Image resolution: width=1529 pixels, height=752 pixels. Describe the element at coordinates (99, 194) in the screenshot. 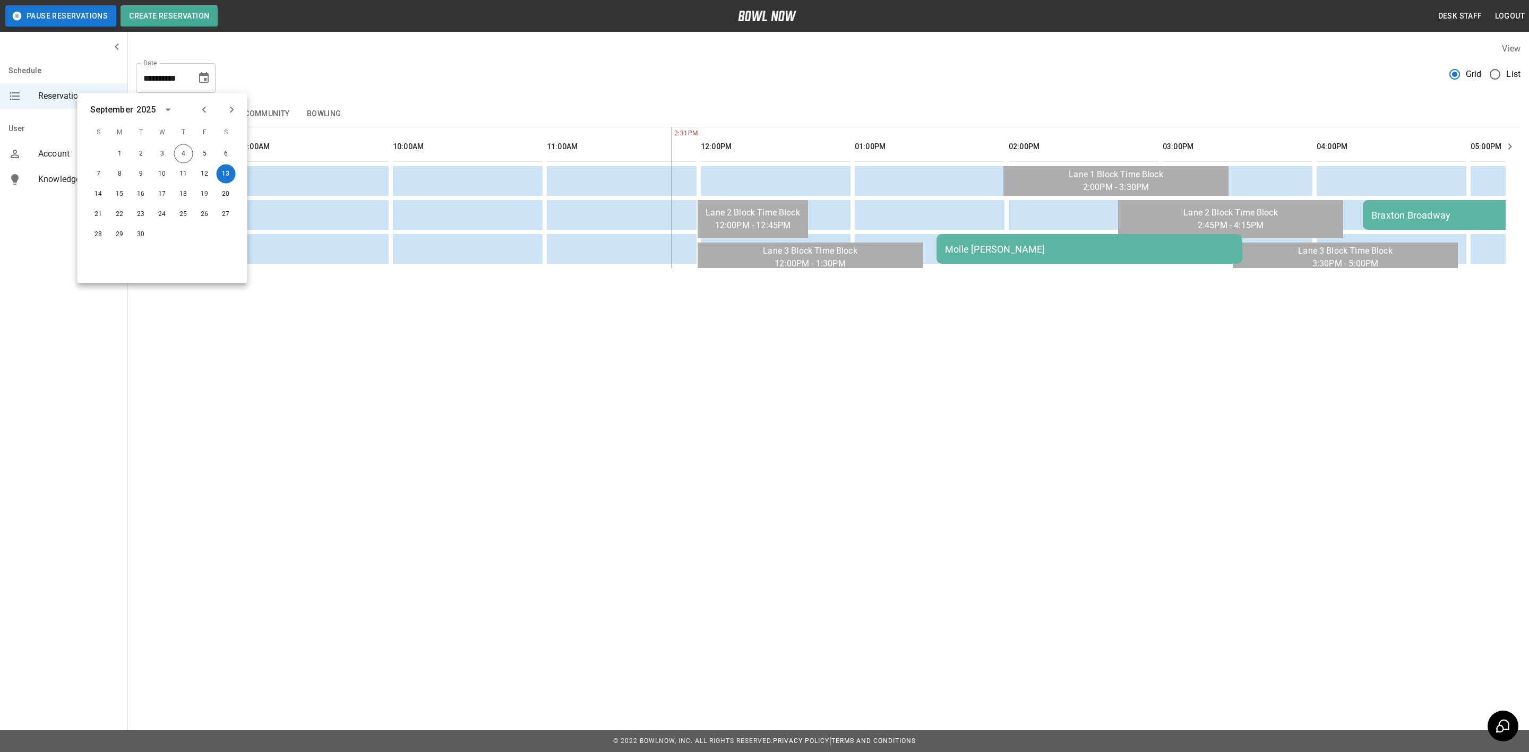

I see `button: Sep 14, 2025` at that location.